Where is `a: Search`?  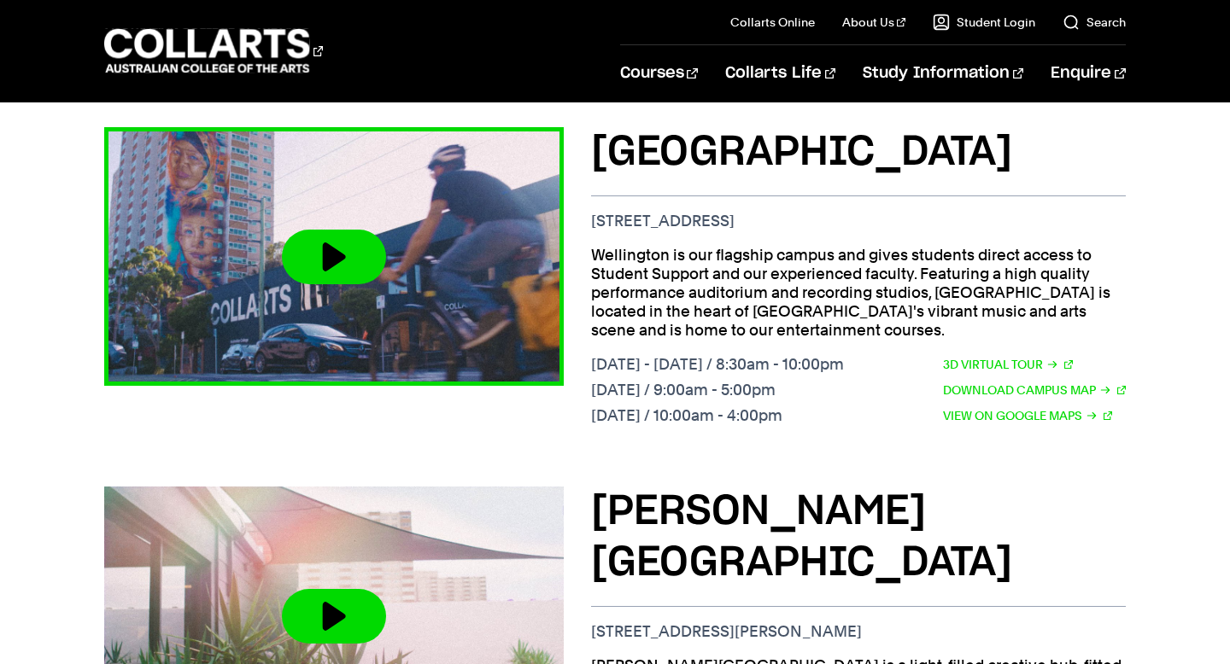
a: Search is located at coordinates (1094, 22).